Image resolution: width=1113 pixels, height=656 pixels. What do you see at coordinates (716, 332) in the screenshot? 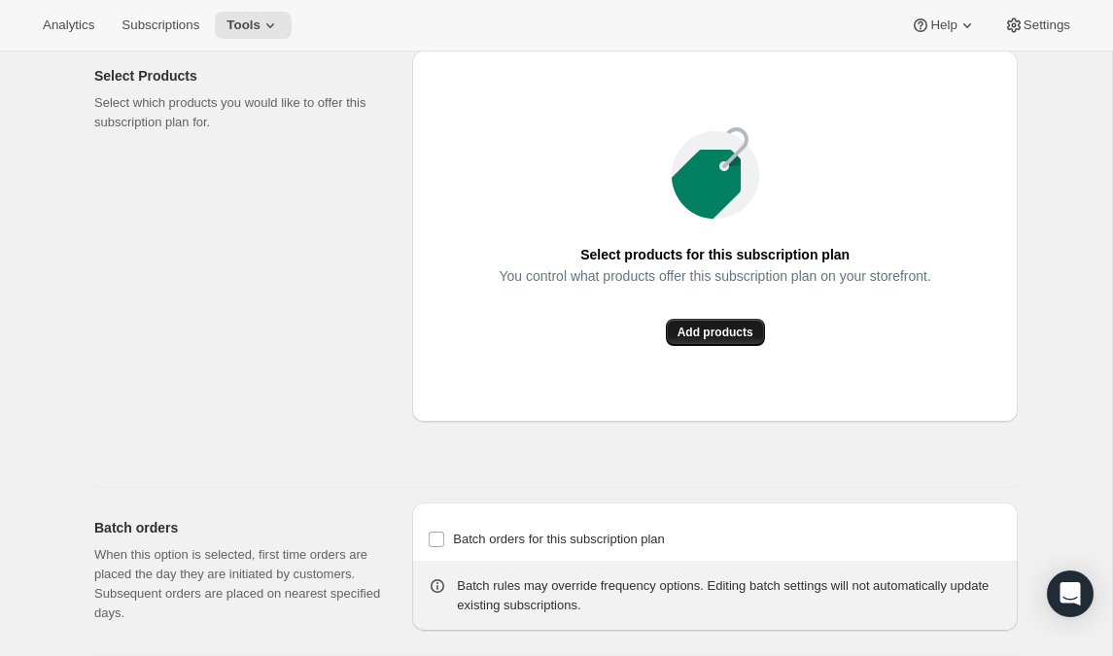
I see `button: Add products` at bounding box center [716, 332].